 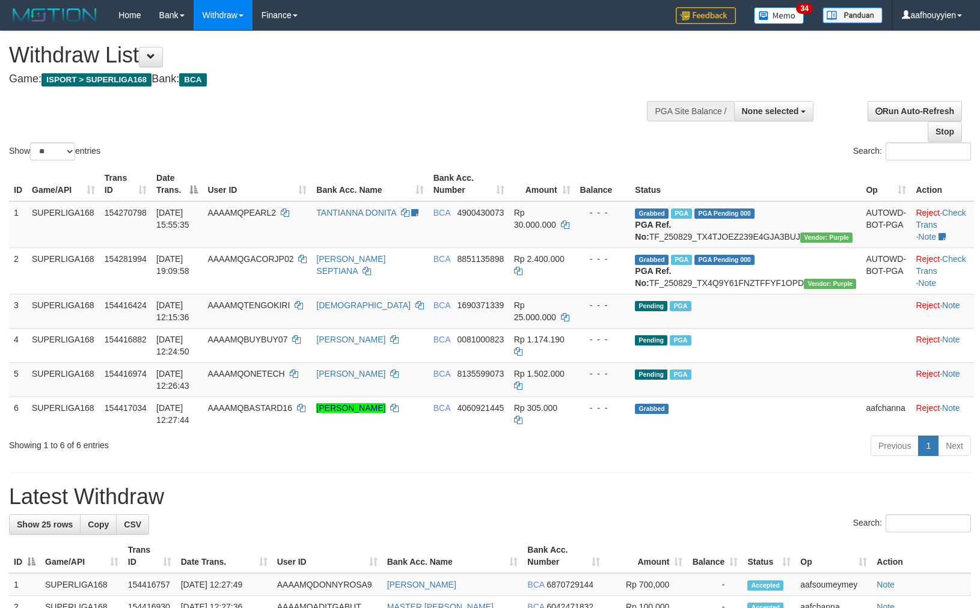 What do you see at coordinates (715, 556) in the screenshot?
I see `th: Balance: activate to sort column ascending` at bounding box center [715, 556].